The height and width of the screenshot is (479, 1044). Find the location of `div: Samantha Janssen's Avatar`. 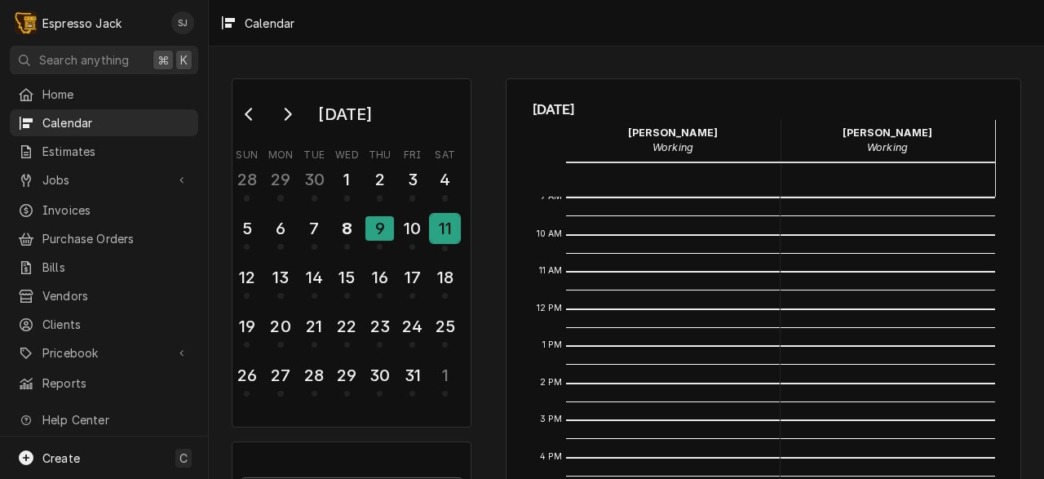

div: Samantha Janssen's Avatar is located at coordinates (183, 23).